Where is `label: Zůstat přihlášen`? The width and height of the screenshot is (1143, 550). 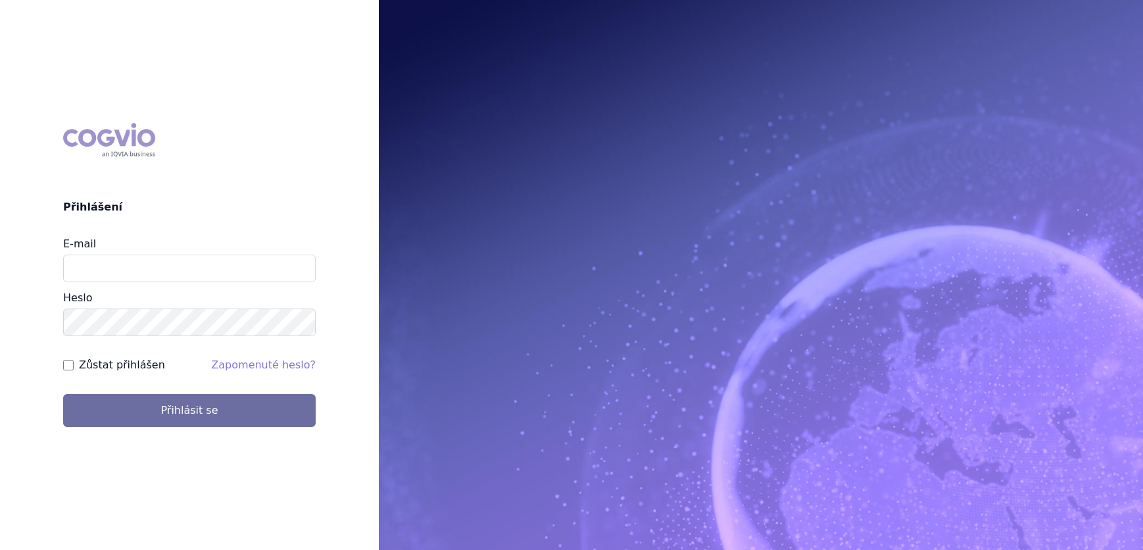 label: Zůstat přihlášen is located at coordinates (122, 365).